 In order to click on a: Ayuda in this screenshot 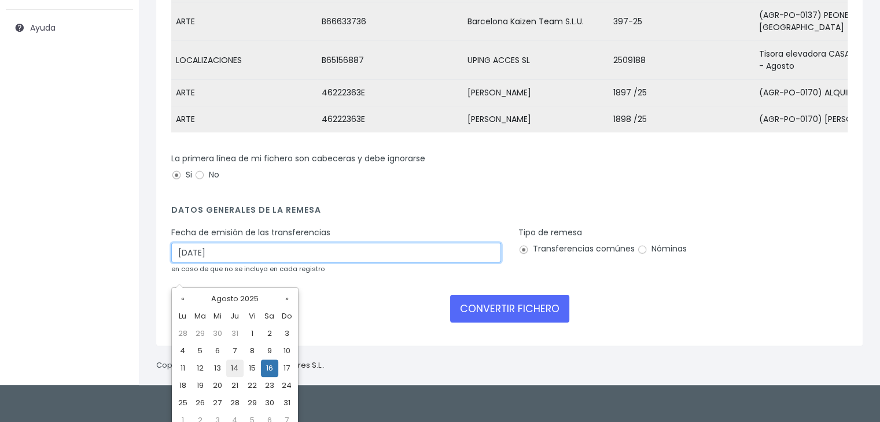, I will do `click(69, 28)`.